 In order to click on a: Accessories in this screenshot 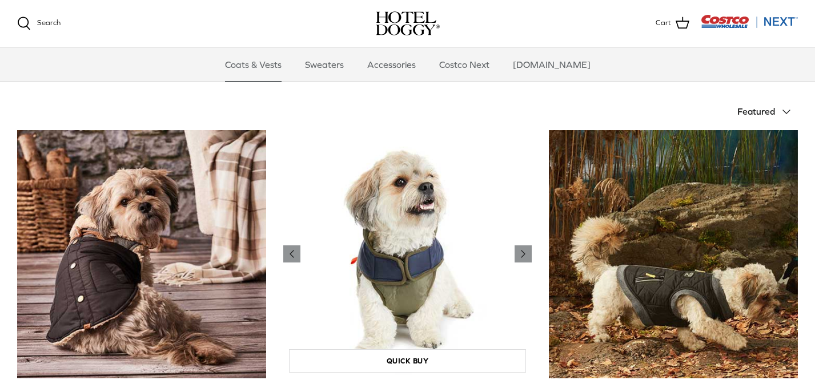, I will do `click(391, 65)`.